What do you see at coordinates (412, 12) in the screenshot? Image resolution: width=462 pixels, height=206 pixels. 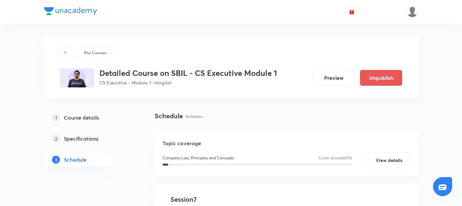 I see `img: adnan` at bounding box center [412, 12].